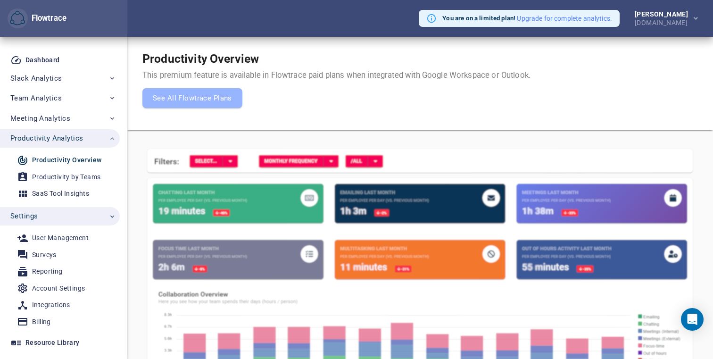 The height and width of the screenshot is (359, 713). I want to click on button: Flowtrace, so click(17, 18).